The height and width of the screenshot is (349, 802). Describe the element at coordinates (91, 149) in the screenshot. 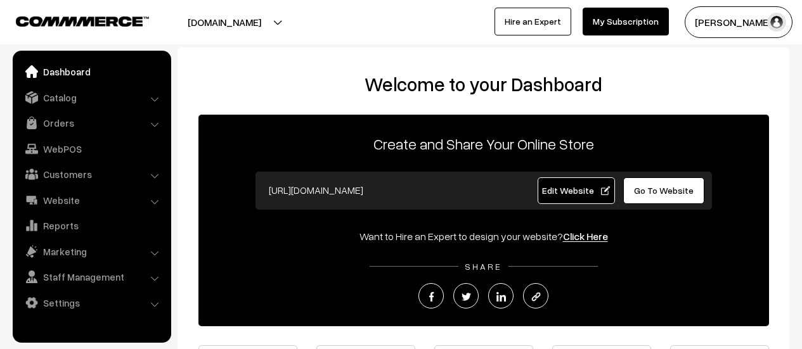

I see `a: WebPOS` at that location.